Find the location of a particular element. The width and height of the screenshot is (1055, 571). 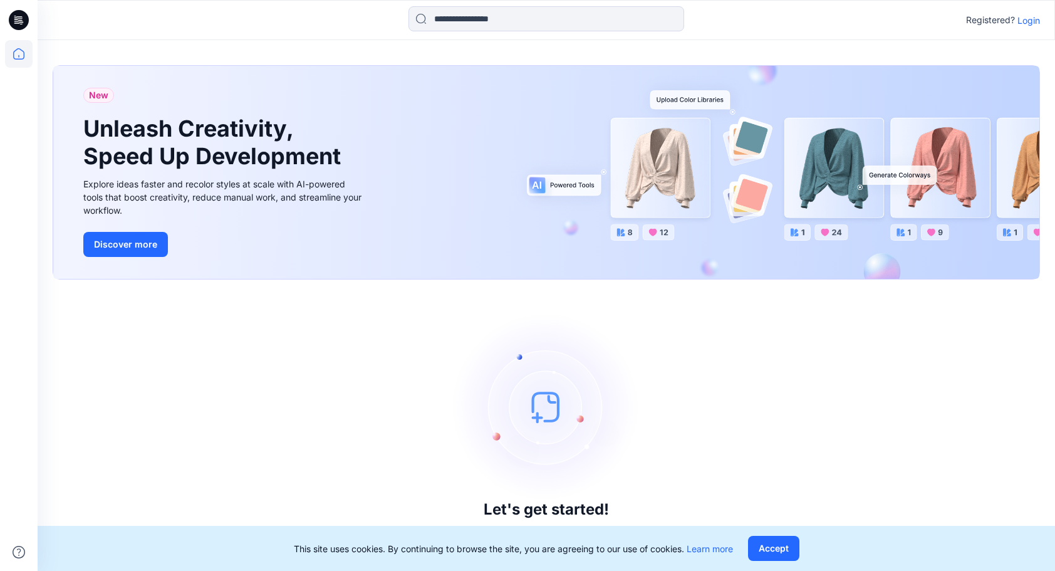

p: Click New to add a style or create a folder. is located at coordinates (546, 531).